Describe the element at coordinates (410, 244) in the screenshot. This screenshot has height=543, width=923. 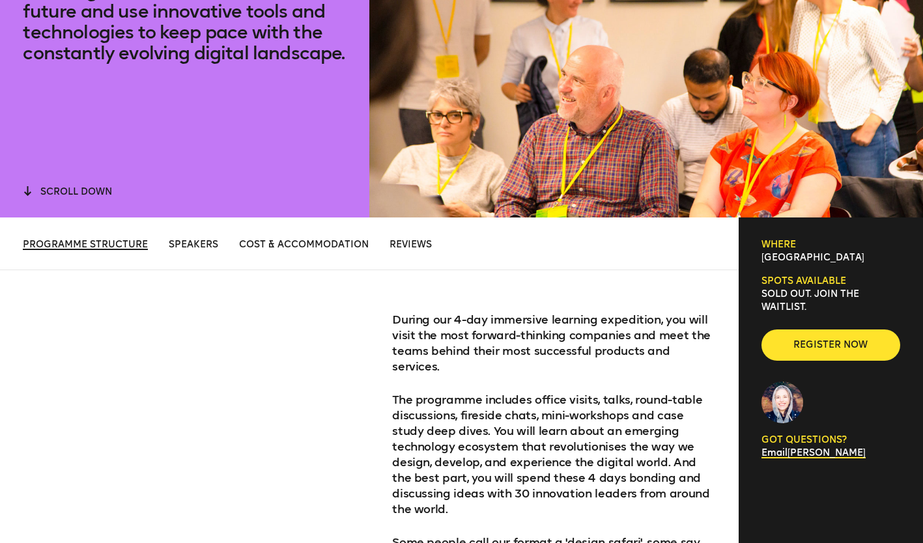
I see `span: Reviews` at that location.